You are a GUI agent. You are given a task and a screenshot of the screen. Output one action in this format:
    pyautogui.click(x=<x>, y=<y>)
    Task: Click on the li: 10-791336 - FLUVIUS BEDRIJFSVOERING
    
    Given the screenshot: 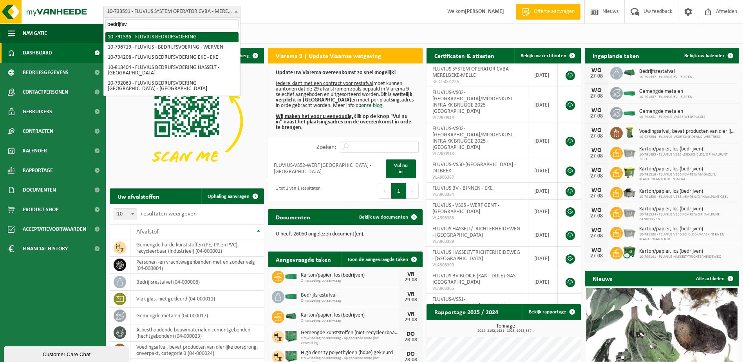 What is the action you would take?
    pyautogui.click(x=172, y=37)
    